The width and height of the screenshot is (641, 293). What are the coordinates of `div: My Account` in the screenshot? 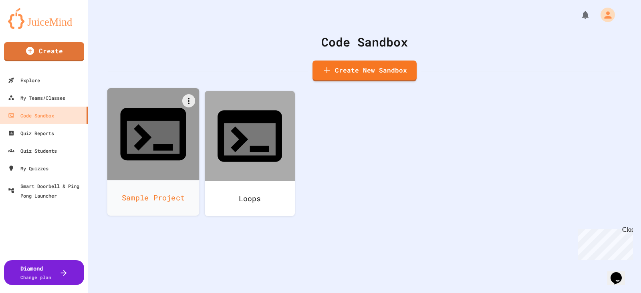 It's located at (604, 15).